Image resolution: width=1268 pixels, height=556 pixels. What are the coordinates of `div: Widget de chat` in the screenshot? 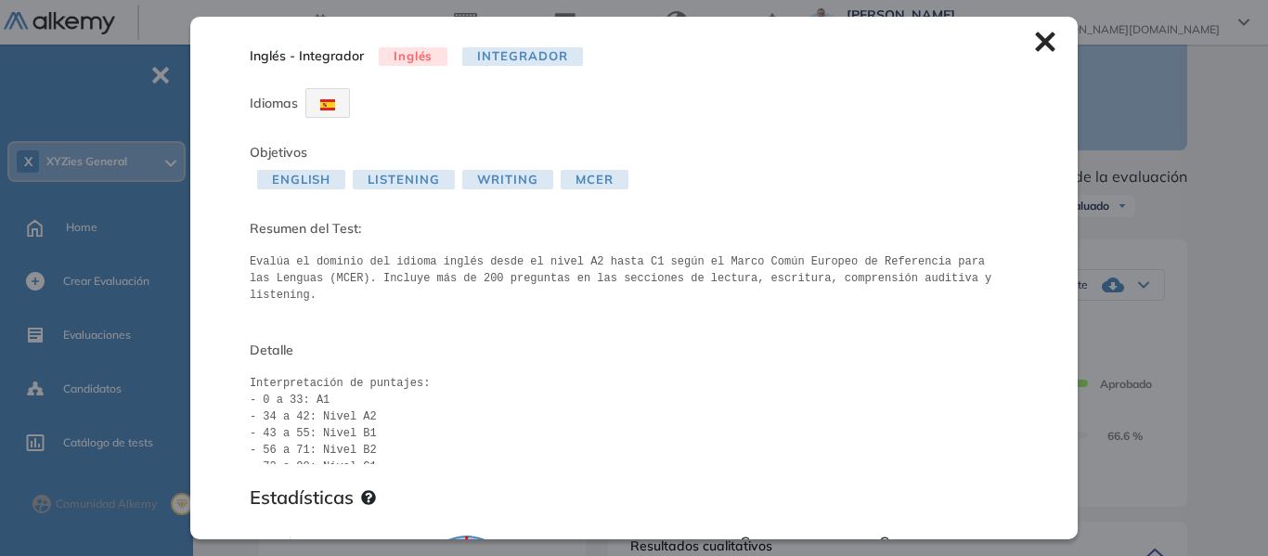 It's located at (1221, 511).